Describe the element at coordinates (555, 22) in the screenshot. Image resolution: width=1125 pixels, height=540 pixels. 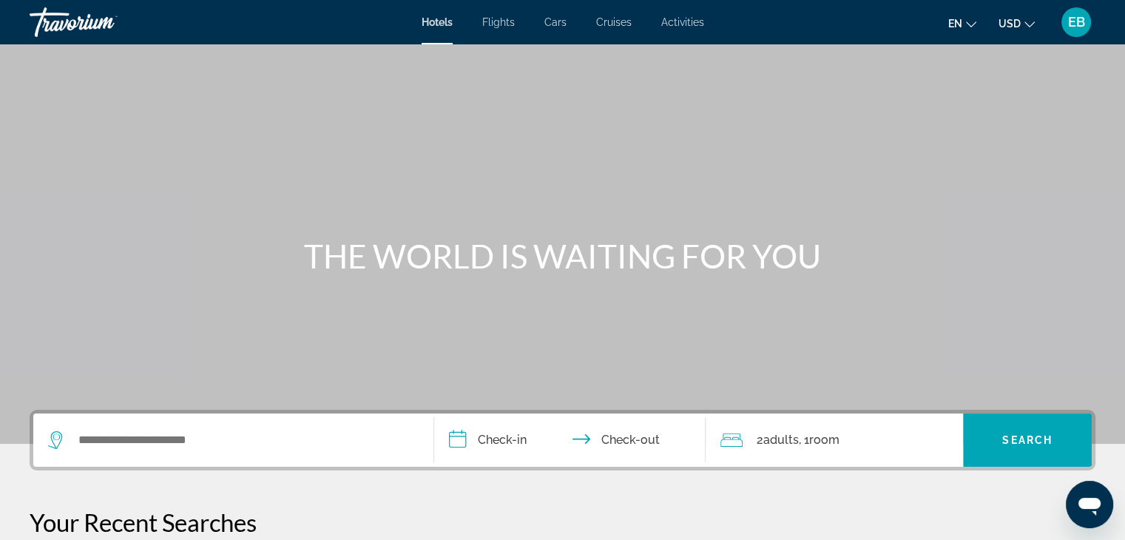
I see `span: Cars` at that location.